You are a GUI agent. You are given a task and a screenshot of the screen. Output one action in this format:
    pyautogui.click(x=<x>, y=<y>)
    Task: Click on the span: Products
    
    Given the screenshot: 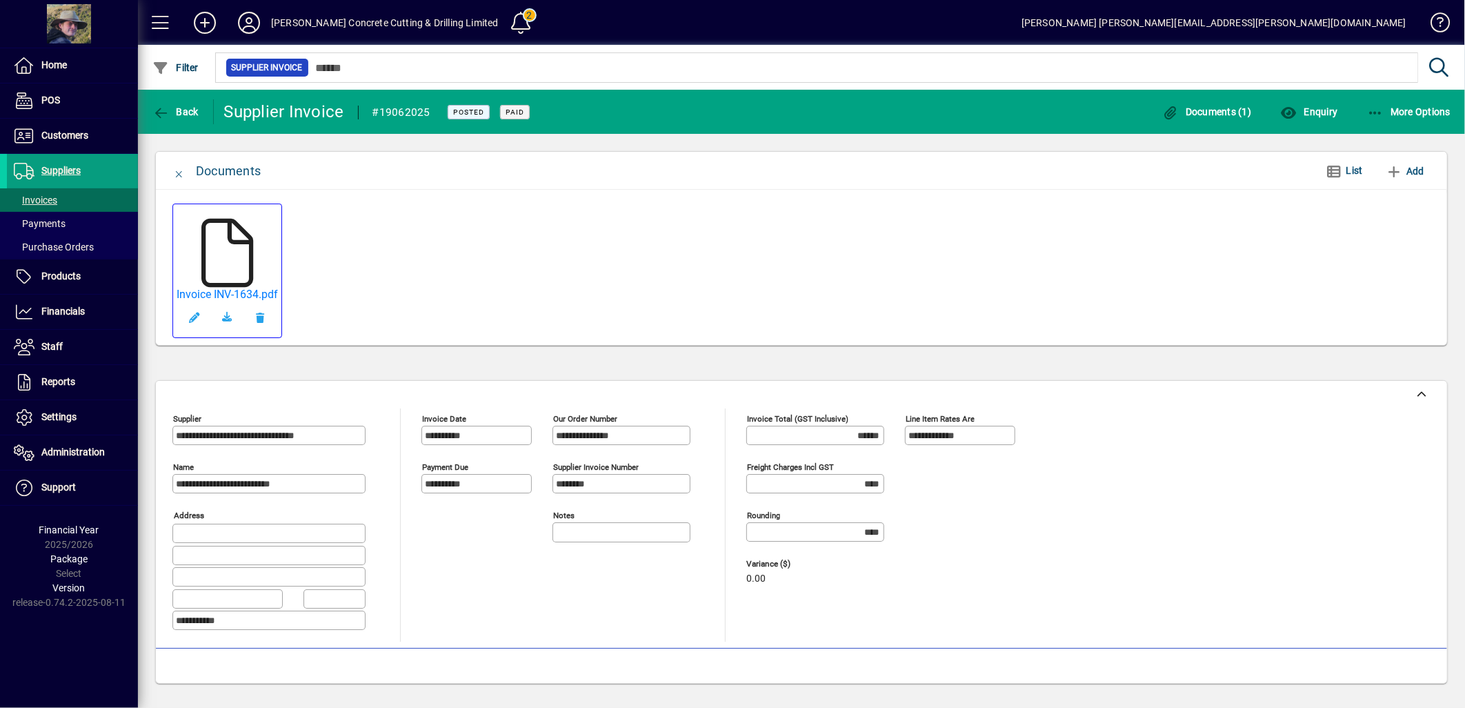 What is the action you would take?
    pyautogui.click(x=61, y=276)
    